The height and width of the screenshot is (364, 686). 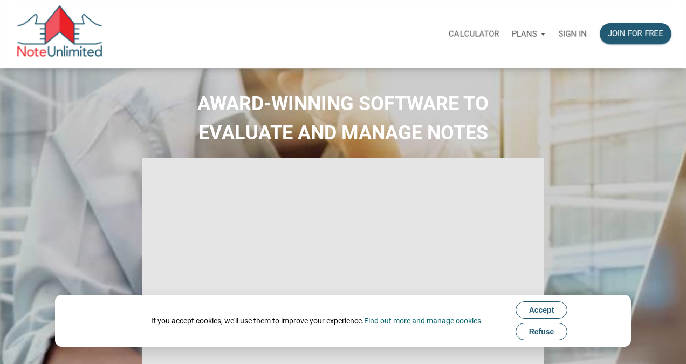 What do you see at coordinates (542, 310) in the screenshot?
I see `span: Accept` at bounding box center [542, 310].